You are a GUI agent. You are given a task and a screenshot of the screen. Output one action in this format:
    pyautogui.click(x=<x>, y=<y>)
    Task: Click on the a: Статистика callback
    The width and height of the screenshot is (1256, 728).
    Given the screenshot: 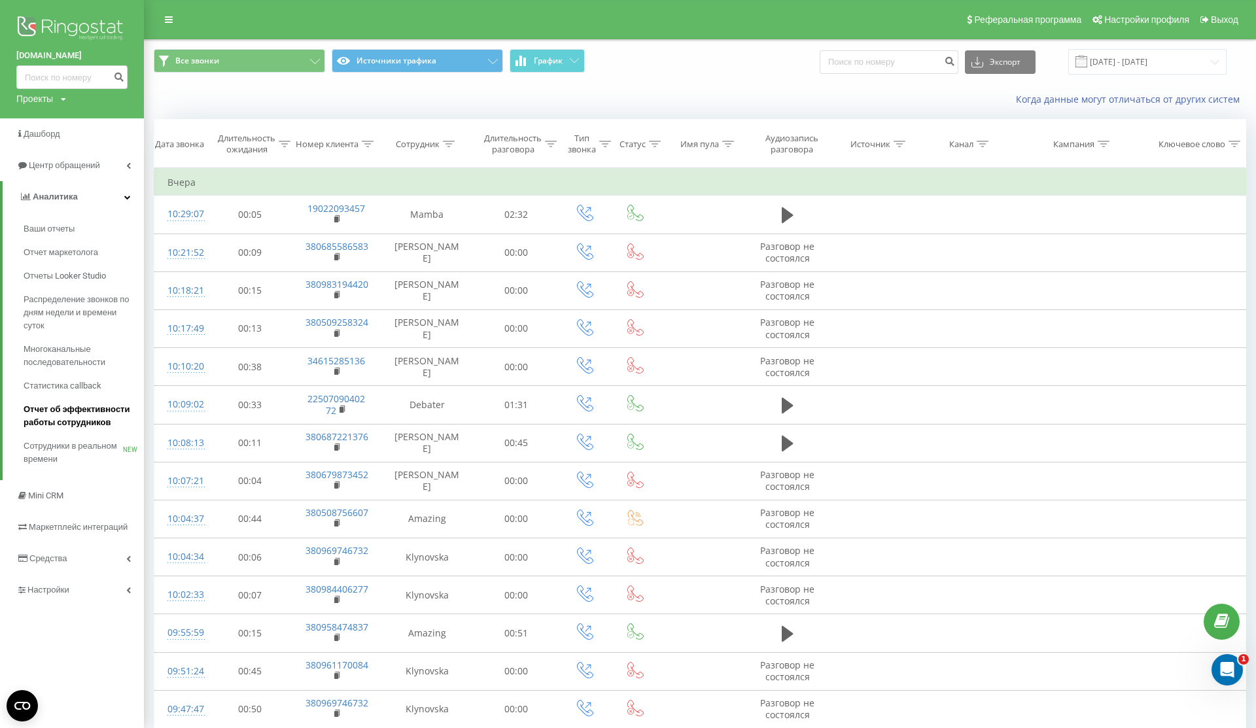 What is the action you would take?
    pyautogui.click(x=84, y=386)
    